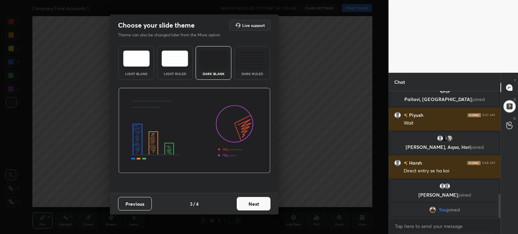 The height and width of the screenshot is (234, 518). I want to click on div: Dark Ruled, so click(252, 74).